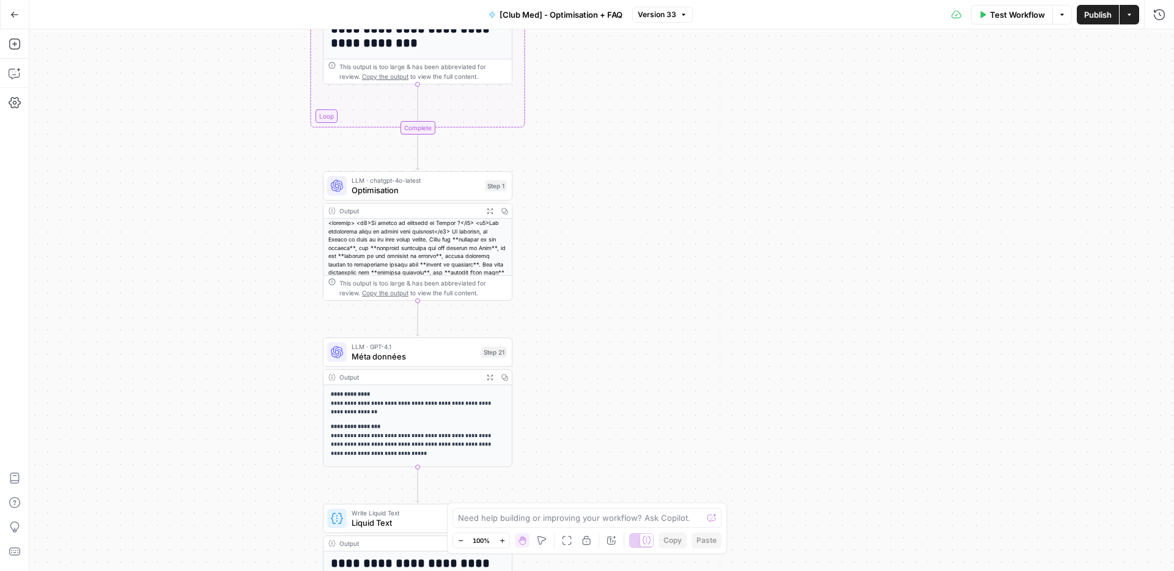 The width and height of the screenshot is (1174, 571). Describe the element at coordinates (496, 186) in the screenshot. I see `div: Step 1` at that location.